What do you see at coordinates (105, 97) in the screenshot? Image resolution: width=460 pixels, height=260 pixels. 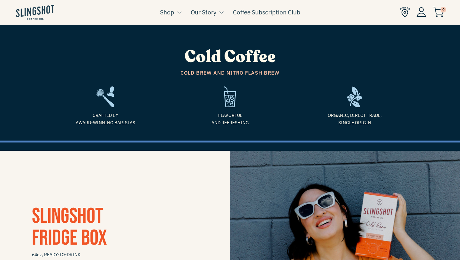 I see `img: frame2-1635783918803.svg` at bounding box center [105, 97].